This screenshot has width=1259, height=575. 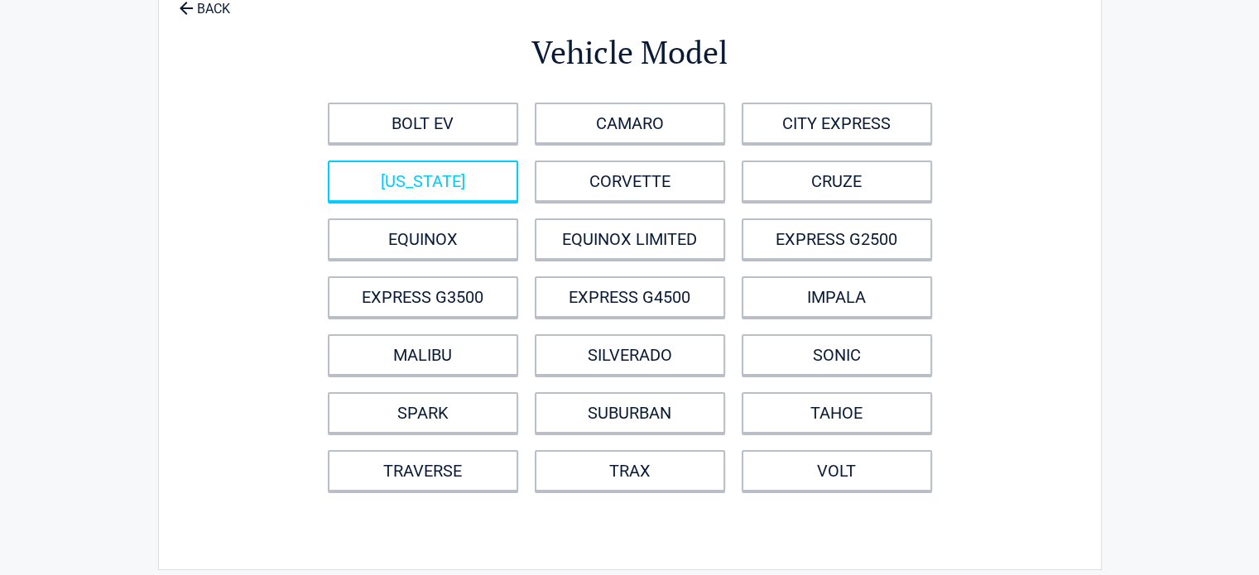 What do you see at coordinates (630, 181) in the screenshot?
I see `a: CORVETTE` at bounding box center [630, 181].